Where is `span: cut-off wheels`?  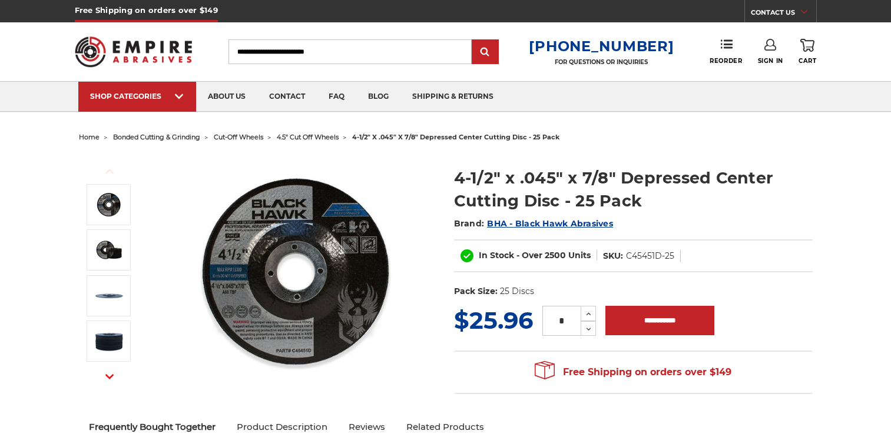
span: cut-off wheels is located at coordinates (238, 137).